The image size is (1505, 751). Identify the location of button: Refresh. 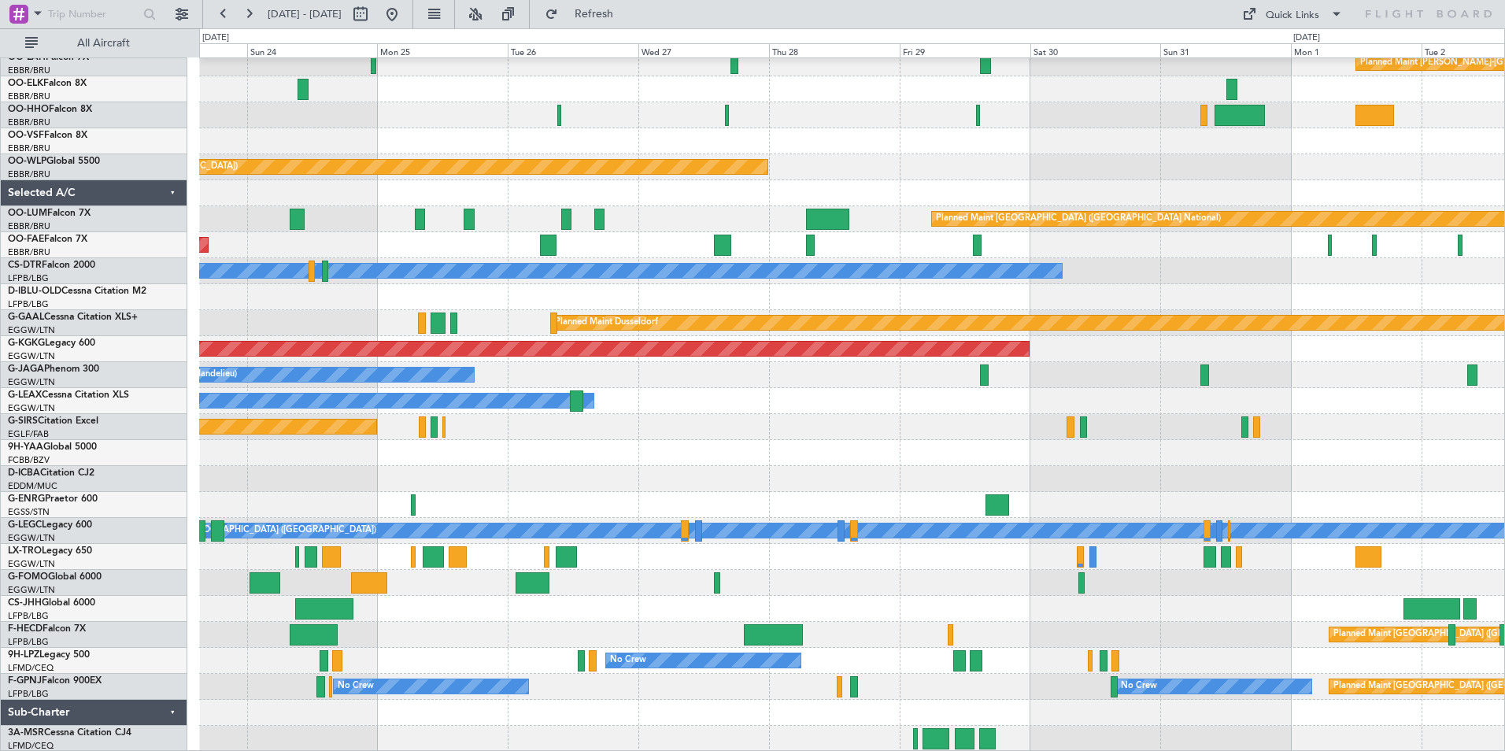
(585, 14).